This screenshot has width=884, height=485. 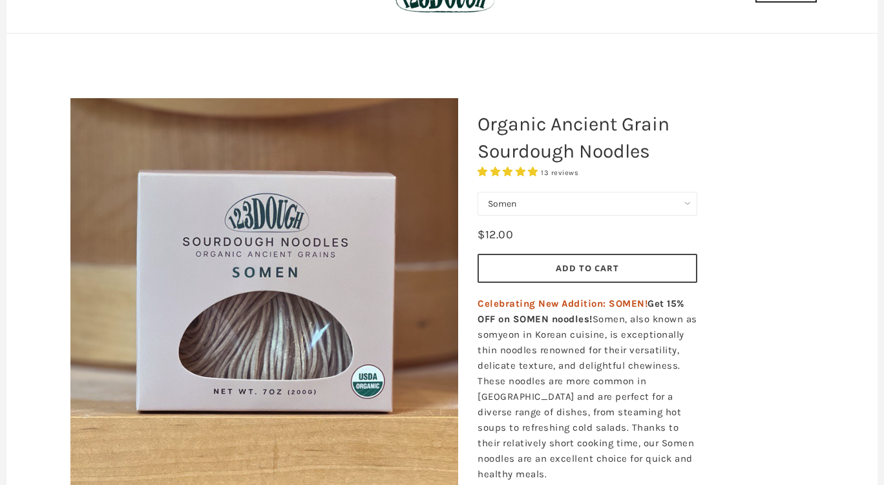 I want to click on p: Somen, also known as somyeon in Korean cuisine, is exceptionally thin noodles renowned for their ..., so click(x=587, y=389).